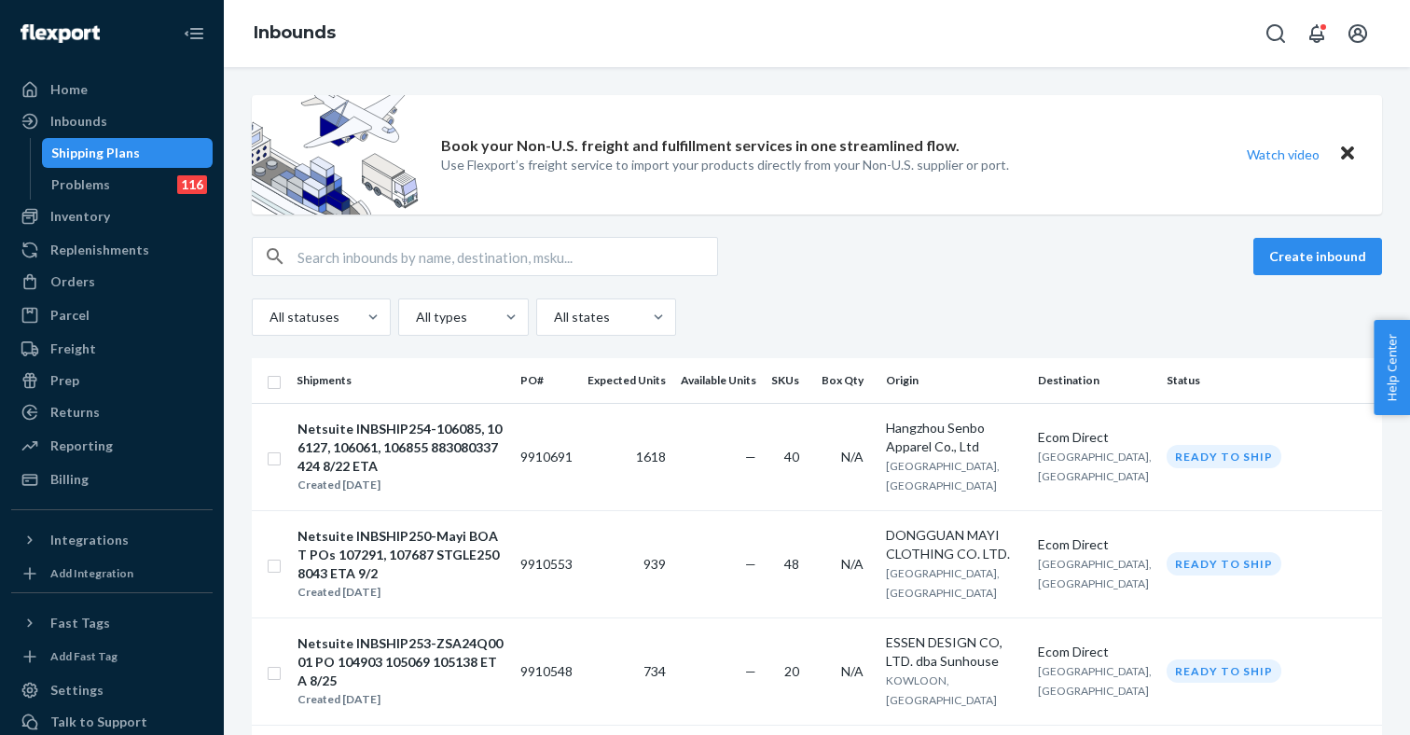 The width and height of the screenshot is (1410, 735). I want to click on button: Integrations, so click(112, 540).